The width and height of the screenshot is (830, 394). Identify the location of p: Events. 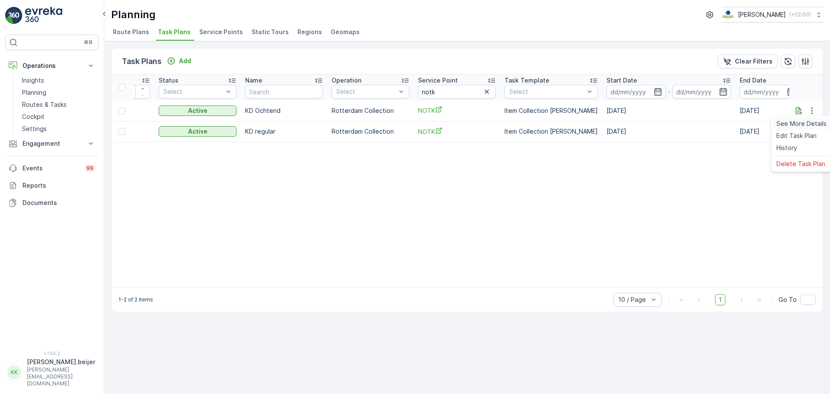
(51, 168).